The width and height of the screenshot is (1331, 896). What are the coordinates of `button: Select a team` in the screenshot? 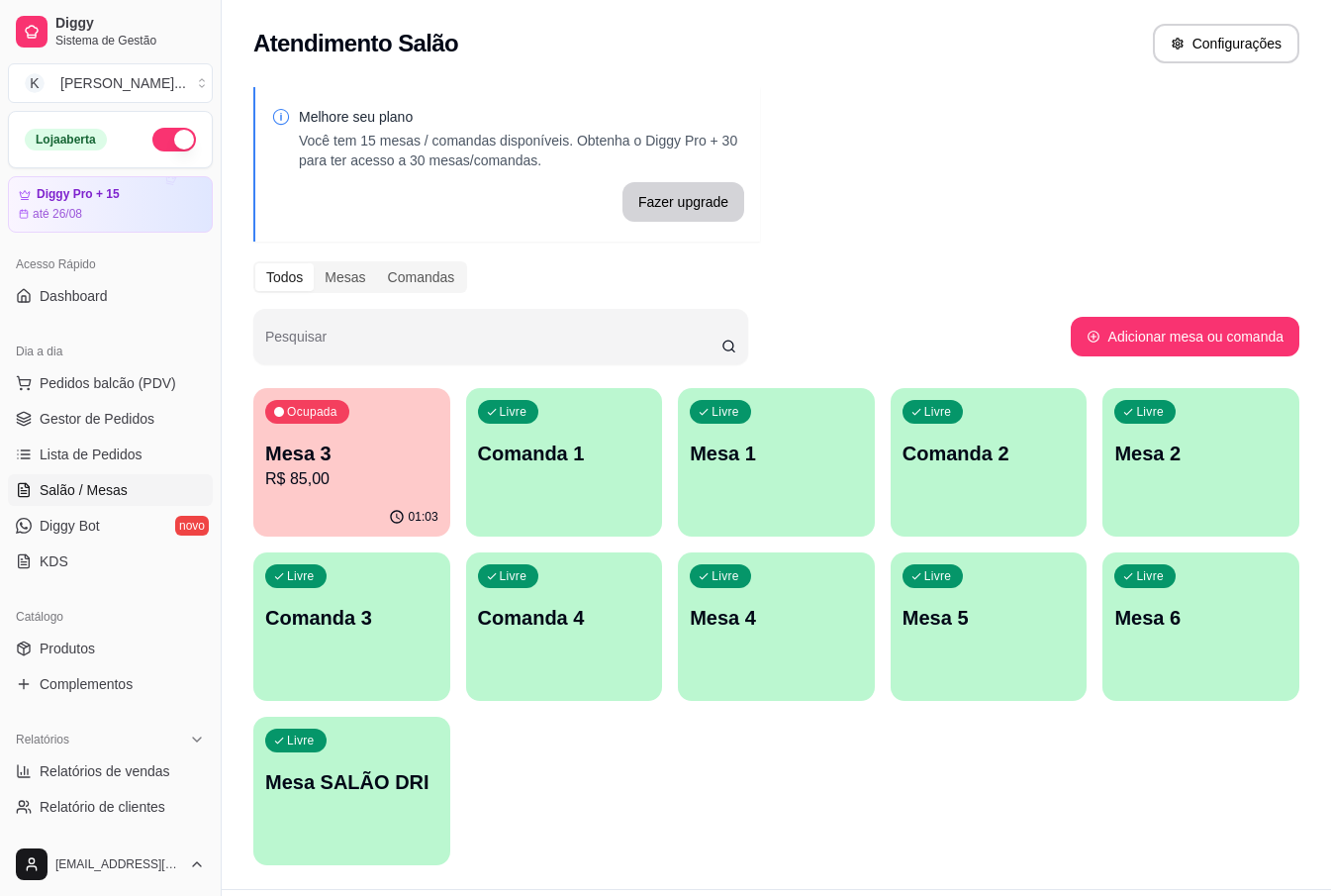 It's located at (110, 84).